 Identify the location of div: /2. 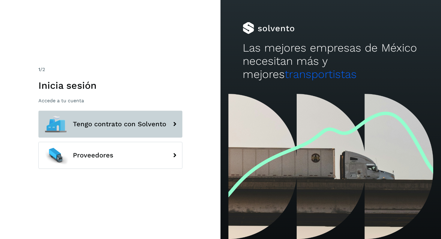
(110, 70).